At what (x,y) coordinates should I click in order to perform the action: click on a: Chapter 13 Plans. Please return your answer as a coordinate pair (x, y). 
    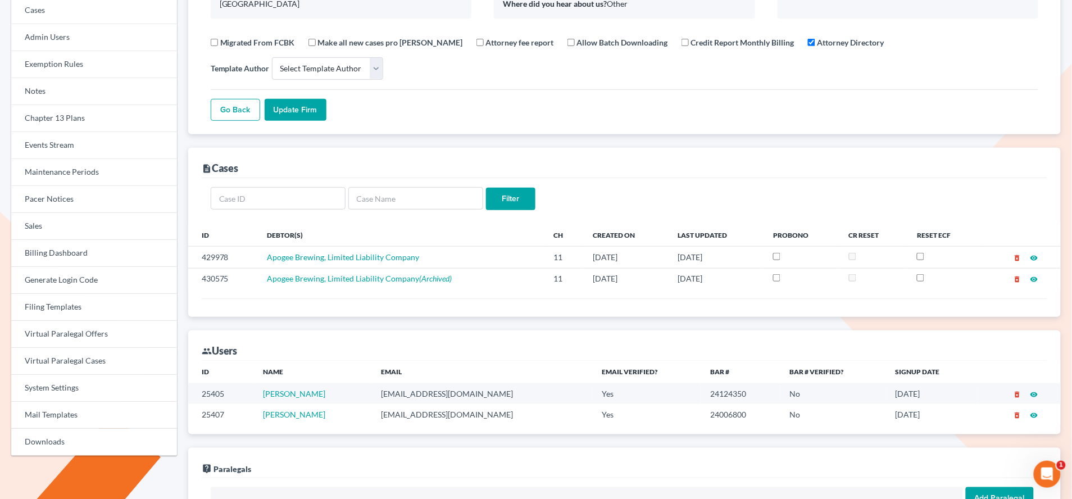
    Looking at the image, I should click on (94, 119).